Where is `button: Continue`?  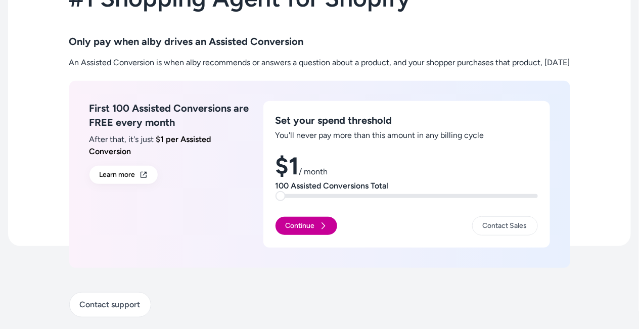 button: Continue is located at coordinates (306, 226).